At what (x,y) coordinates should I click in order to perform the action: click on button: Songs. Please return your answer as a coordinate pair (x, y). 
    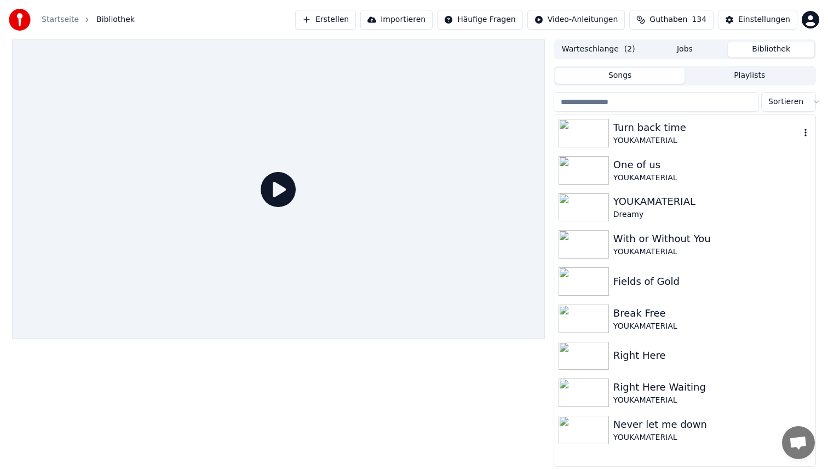
    Looking at the image, I should click on (620, 76).